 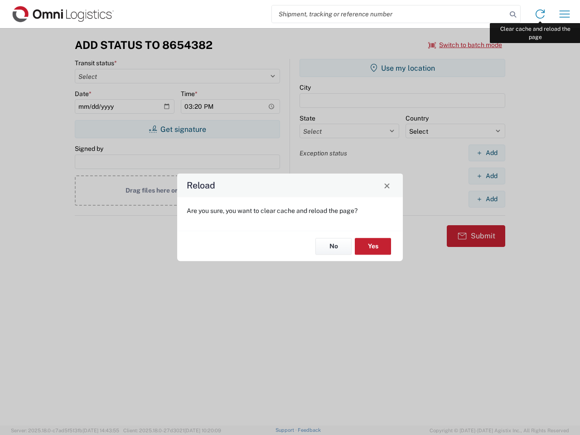 What do you see at coordinates (387, 185) in the screenshot?
I see `button: Close` at bounding box center [387, 185].